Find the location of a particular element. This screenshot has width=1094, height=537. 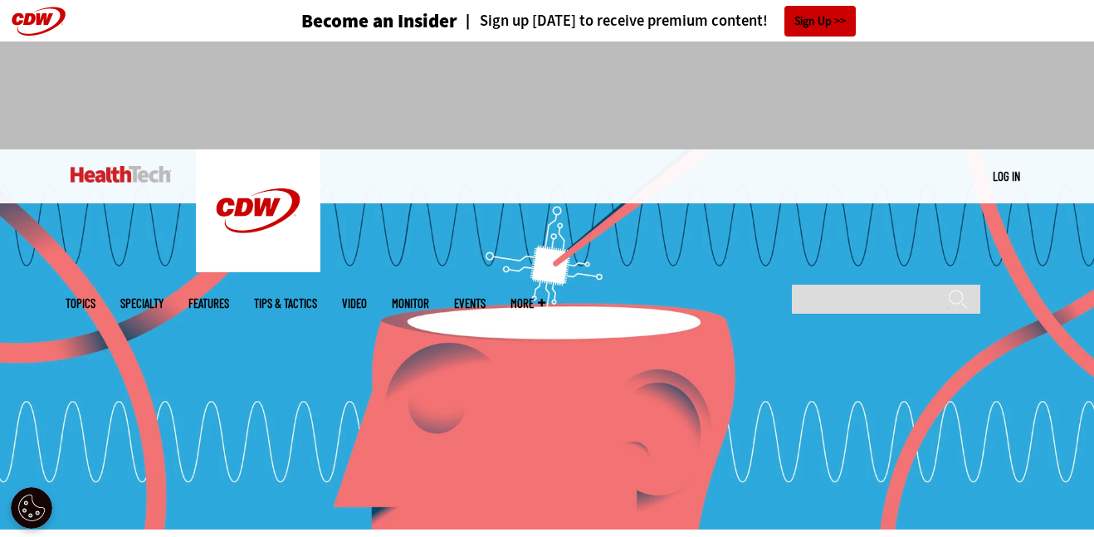

a: Become an Insider is located at coordinates (348, 21).